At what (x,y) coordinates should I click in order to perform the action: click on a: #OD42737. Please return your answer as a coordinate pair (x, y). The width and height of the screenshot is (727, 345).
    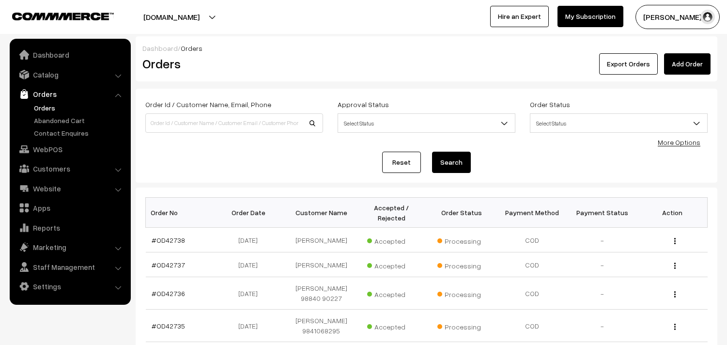
    Looking at the image, I should click on (168, 265).